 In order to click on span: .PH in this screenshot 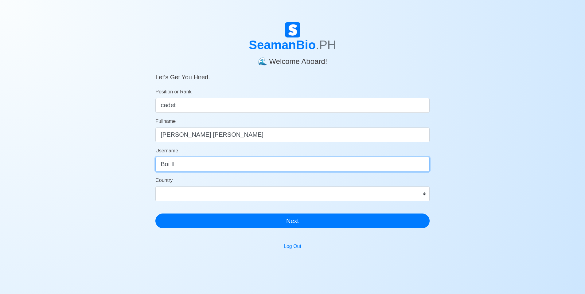, I will do `click(326, 45)`.